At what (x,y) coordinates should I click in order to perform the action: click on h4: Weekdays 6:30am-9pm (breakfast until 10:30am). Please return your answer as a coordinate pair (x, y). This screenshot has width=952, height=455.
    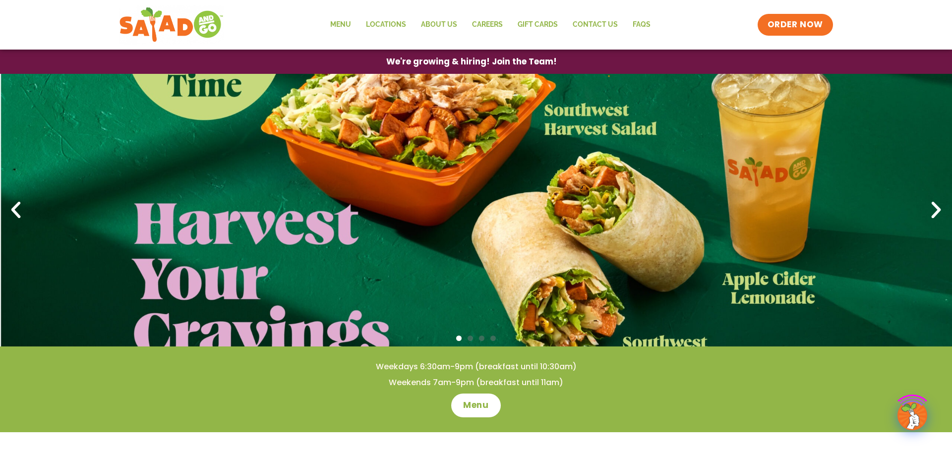
    Looking at the image, I should click on (476, 367).